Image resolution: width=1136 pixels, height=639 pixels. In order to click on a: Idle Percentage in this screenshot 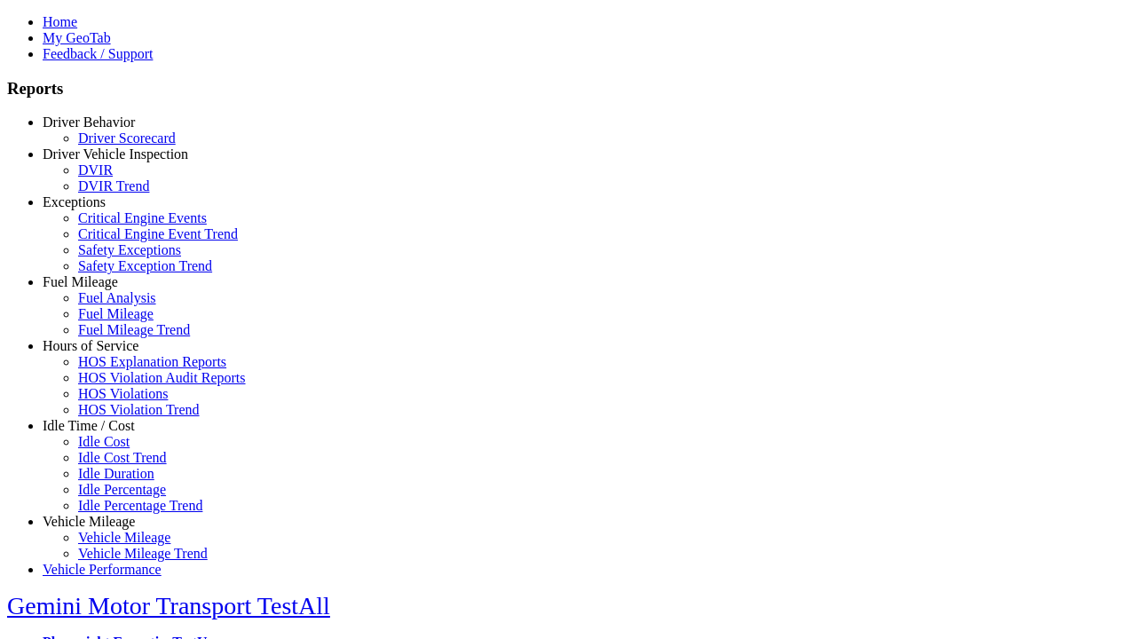, I will do `click(122, 489)`.